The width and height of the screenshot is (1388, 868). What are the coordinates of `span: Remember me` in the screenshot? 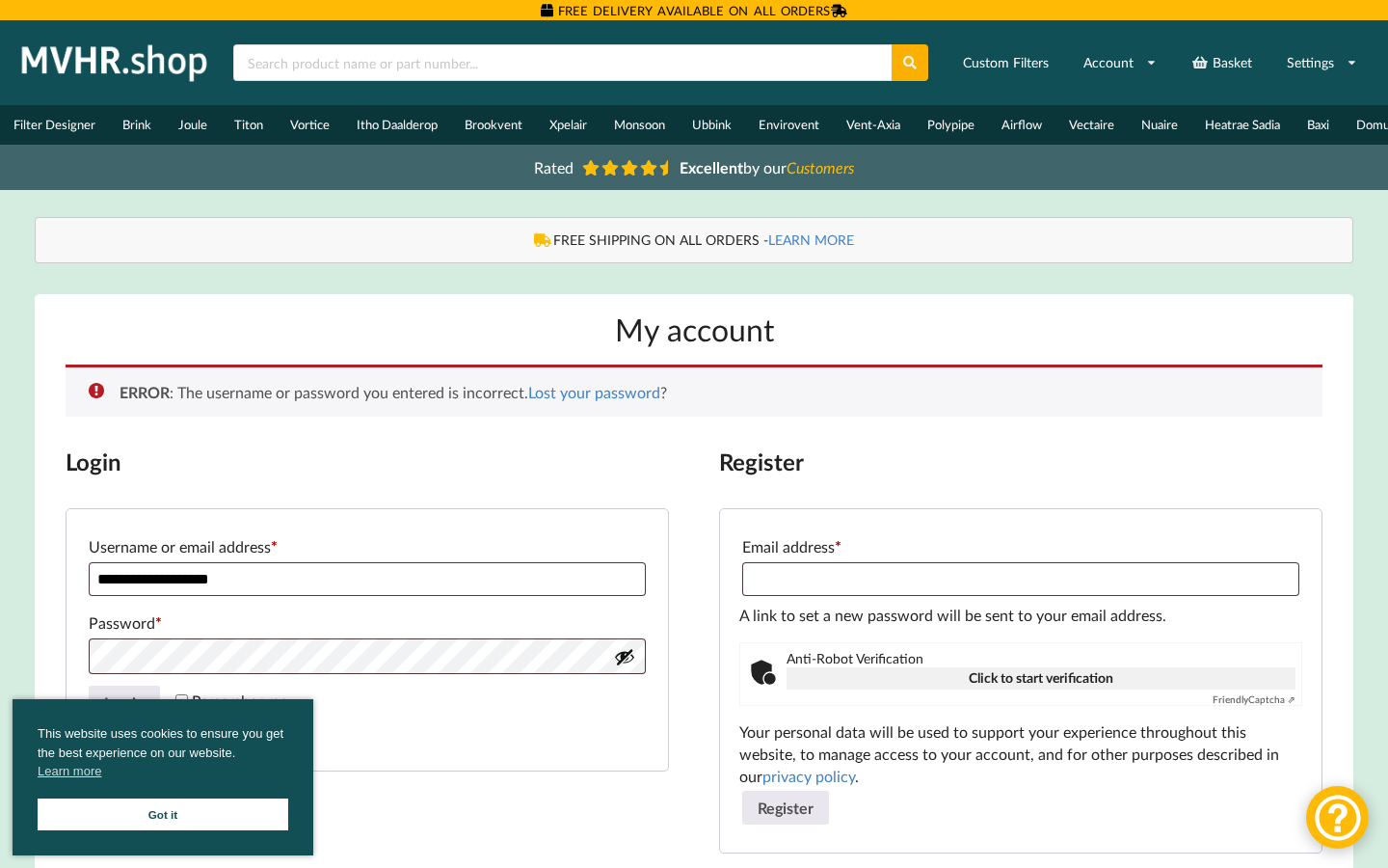 It's located at (239, 700).